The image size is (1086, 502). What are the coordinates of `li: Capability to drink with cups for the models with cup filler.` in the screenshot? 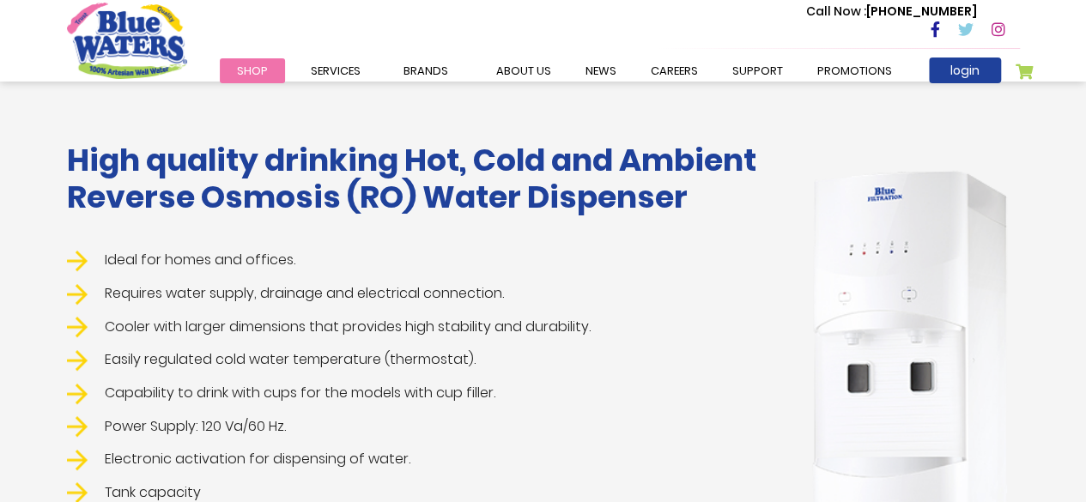 It's located at (421, 393).